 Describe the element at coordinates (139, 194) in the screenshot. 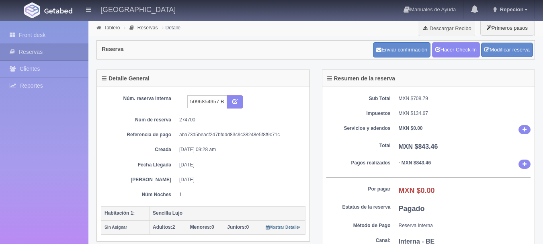

I see `dt: Núm Noches` at that location.